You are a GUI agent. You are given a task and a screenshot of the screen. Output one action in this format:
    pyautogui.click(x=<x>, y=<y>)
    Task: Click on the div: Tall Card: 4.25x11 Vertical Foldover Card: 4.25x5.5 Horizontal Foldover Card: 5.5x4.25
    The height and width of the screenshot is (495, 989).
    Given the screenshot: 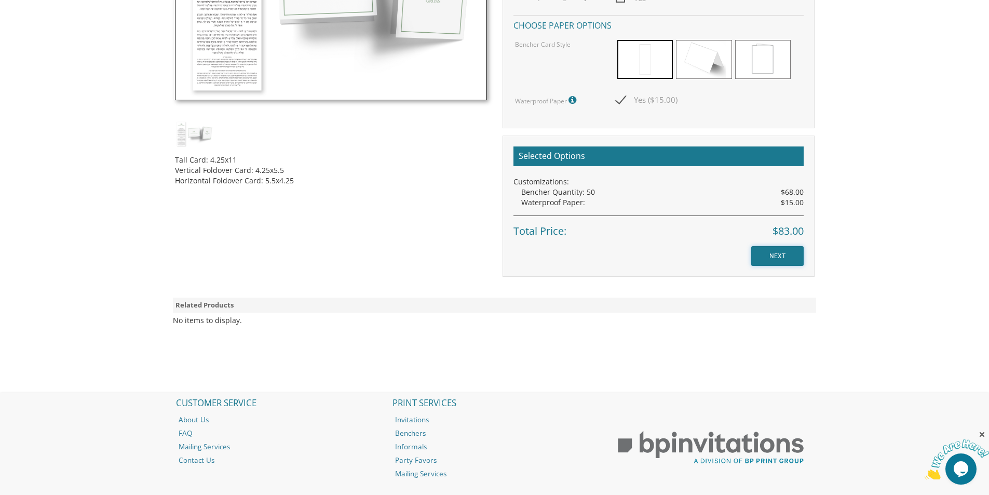 What is the action you would take?
    pyautogui.click(x=331, y=166)
    